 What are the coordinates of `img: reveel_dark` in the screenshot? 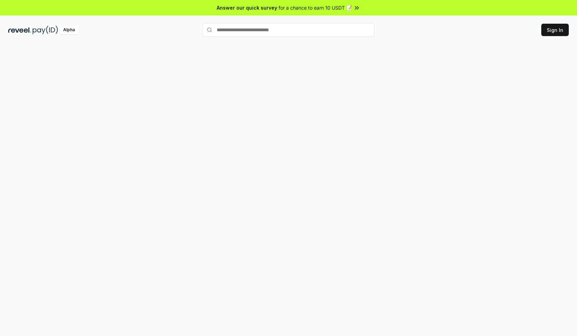 It's located at (20, 30).